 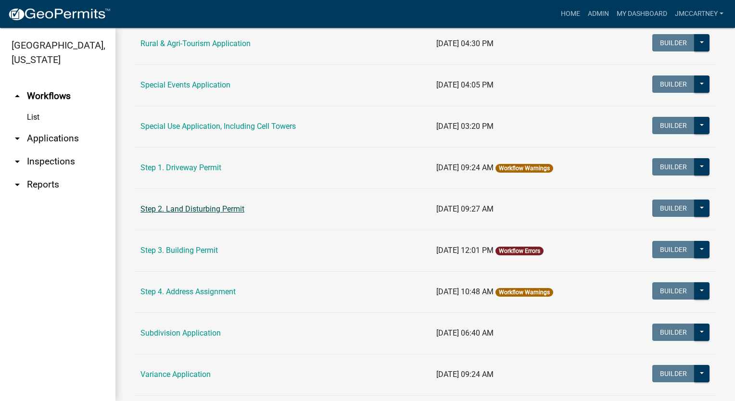 I want to click on a: Step 1. Driveway Permit, so click(x=181, y=167).